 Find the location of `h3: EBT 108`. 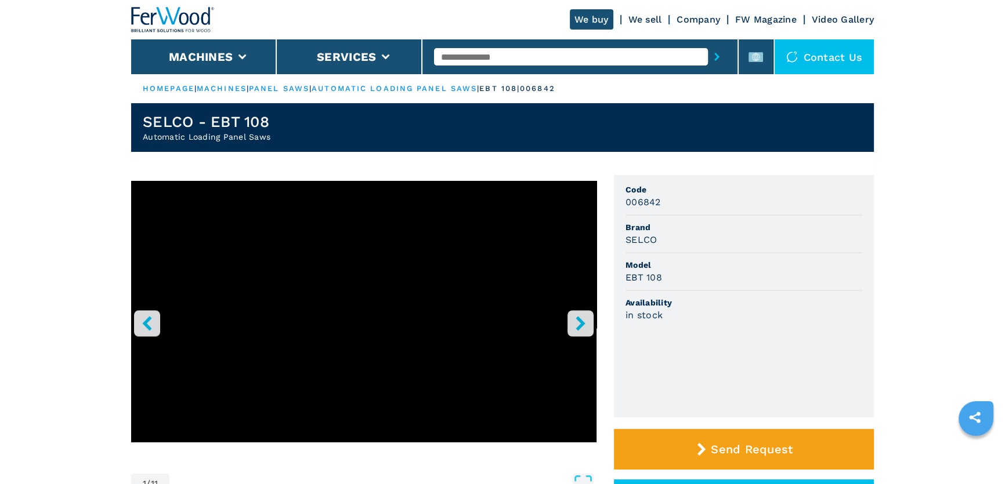

h3: EBT 108 is located at coordinates (643, 277).